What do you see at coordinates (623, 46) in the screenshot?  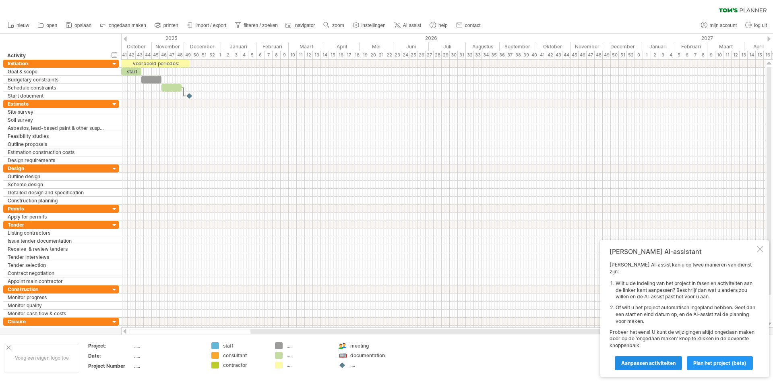 I see `div: December 2026` at bounding box center [623, 46].